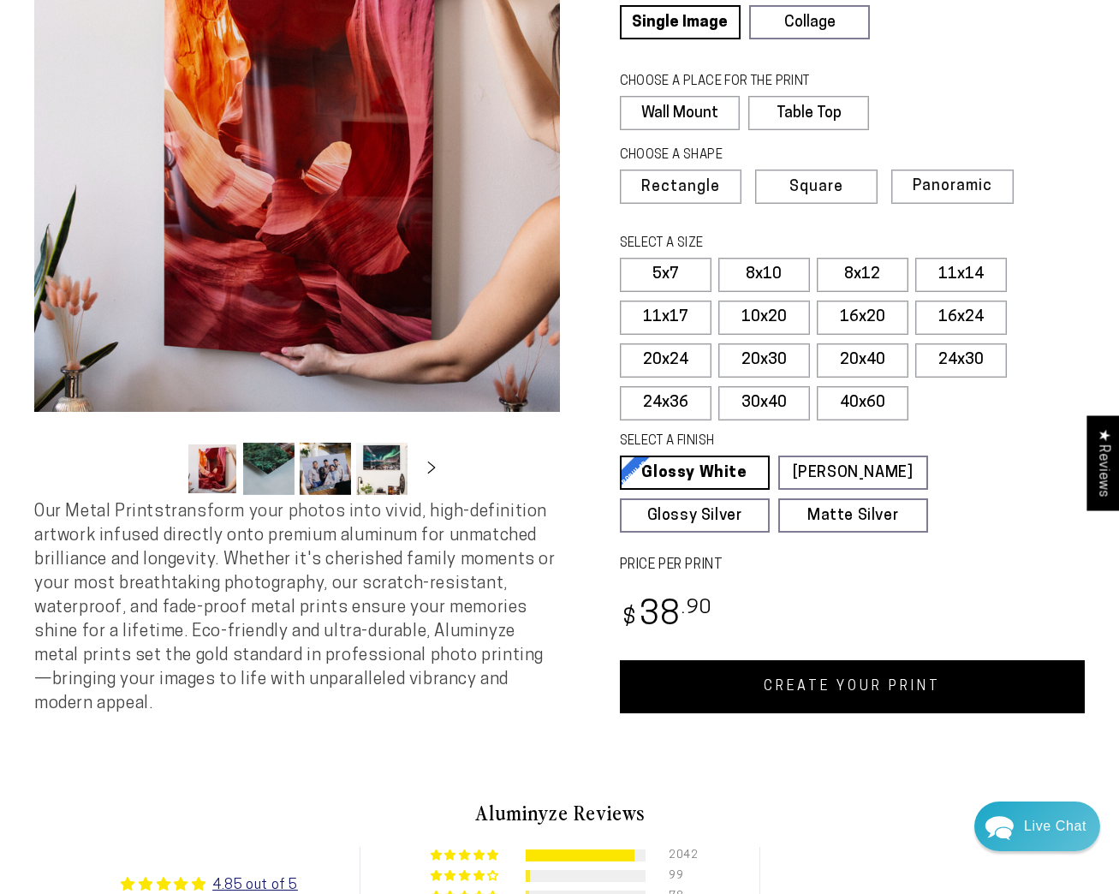 The width and height of the screenshot is (1119, 894). I want to click on button: Load image 4 in gallery view, so click(382, 468).